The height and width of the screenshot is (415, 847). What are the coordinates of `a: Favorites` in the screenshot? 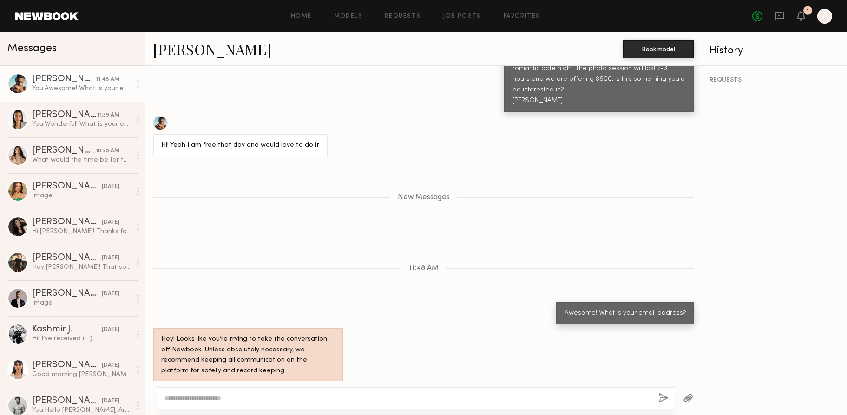 It's located at (522, 16).